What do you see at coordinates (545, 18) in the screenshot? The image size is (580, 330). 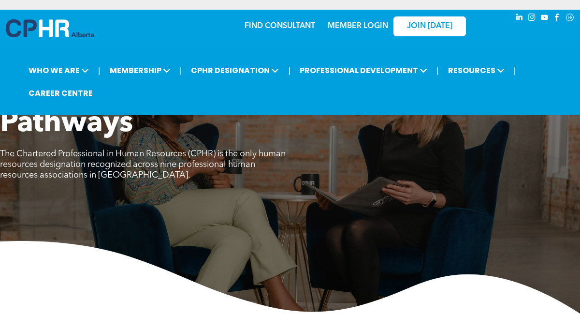 I see `a: youtube` at bounding box center [545, 18].